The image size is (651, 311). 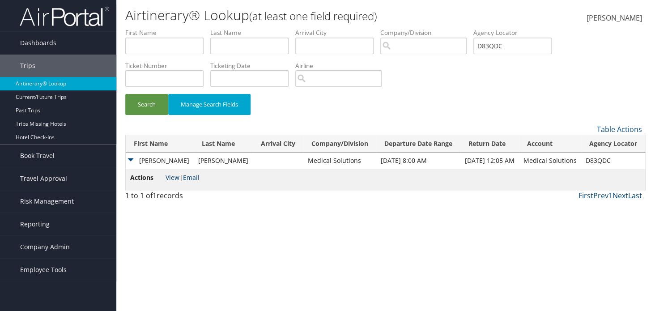 What do you see at coordinates (154, 195) in the screenshot?
I see `span: 1` at bounding box center [154, 195].